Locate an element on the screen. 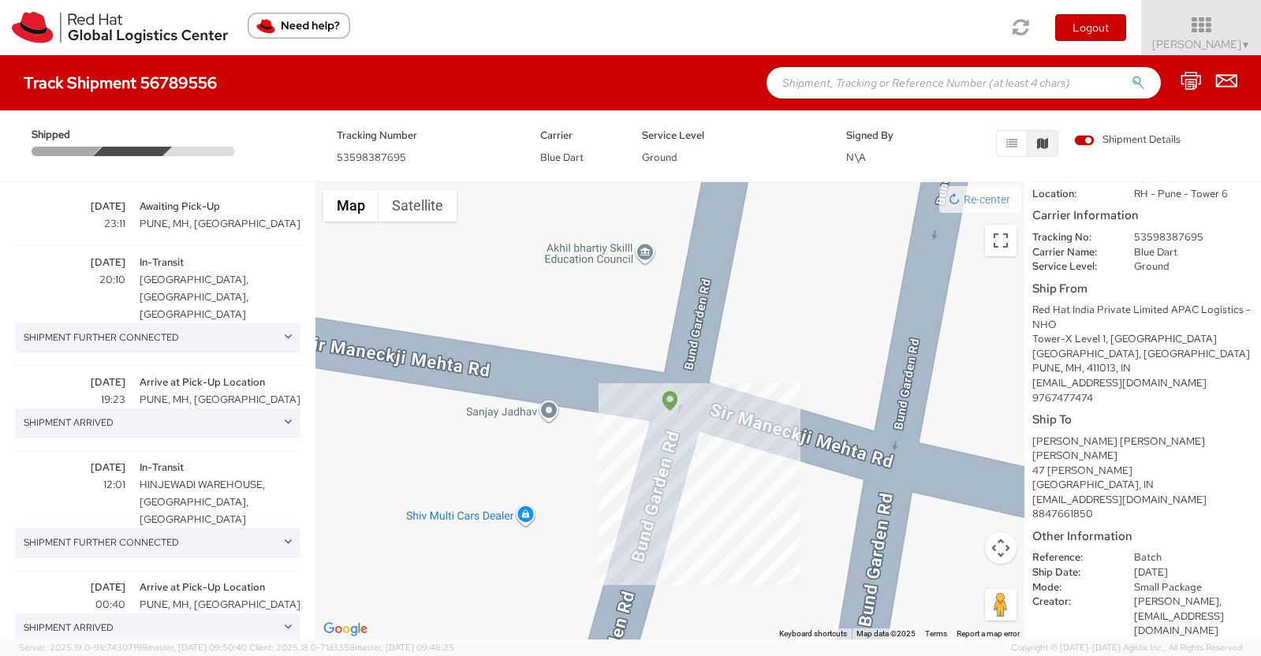  label: Shipment Details is located at coordinates (1127, 141).